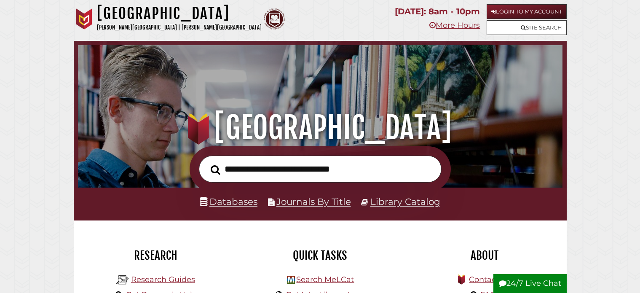  What do you see at coordinates (84, 19) in the screenshot?
I see `img: Calvin University` at bounding box center [84, 19].